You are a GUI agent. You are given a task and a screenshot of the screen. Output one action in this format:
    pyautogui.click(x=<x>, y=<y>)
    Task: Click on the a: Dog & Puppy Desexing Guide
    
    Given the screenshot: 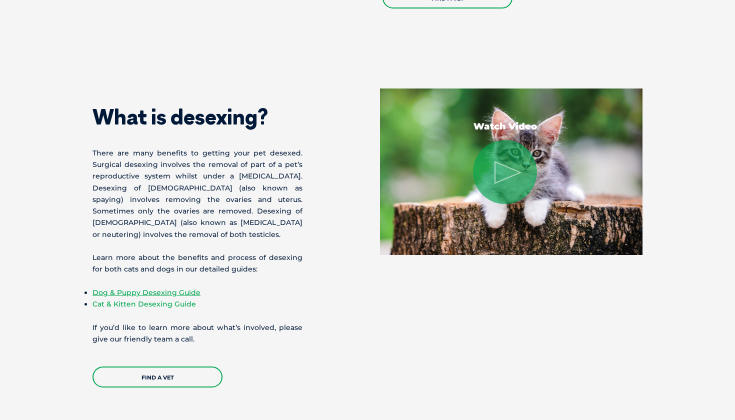 What is the action you would take?
    pyautogui.click(x=146, y=292)
    